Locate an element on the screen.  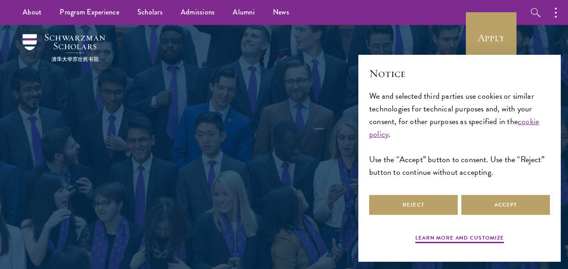
img: Schwarzman Scholars is located at coordinates (64, 47).